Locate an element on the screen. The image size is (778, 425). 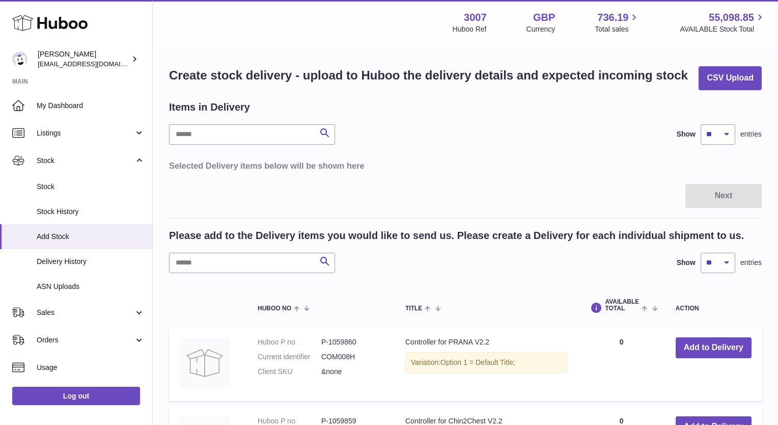
button: Add to Delivery is located at coordinates (714, 347).